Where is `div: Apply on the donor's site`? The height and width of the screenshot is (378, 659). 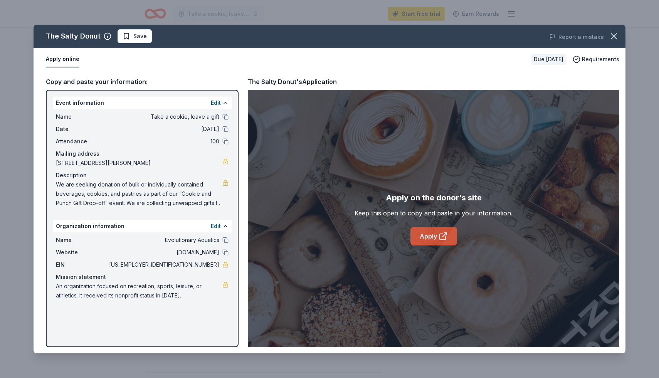 div: Apply on the donor's site is located at coordinates (434, 198).